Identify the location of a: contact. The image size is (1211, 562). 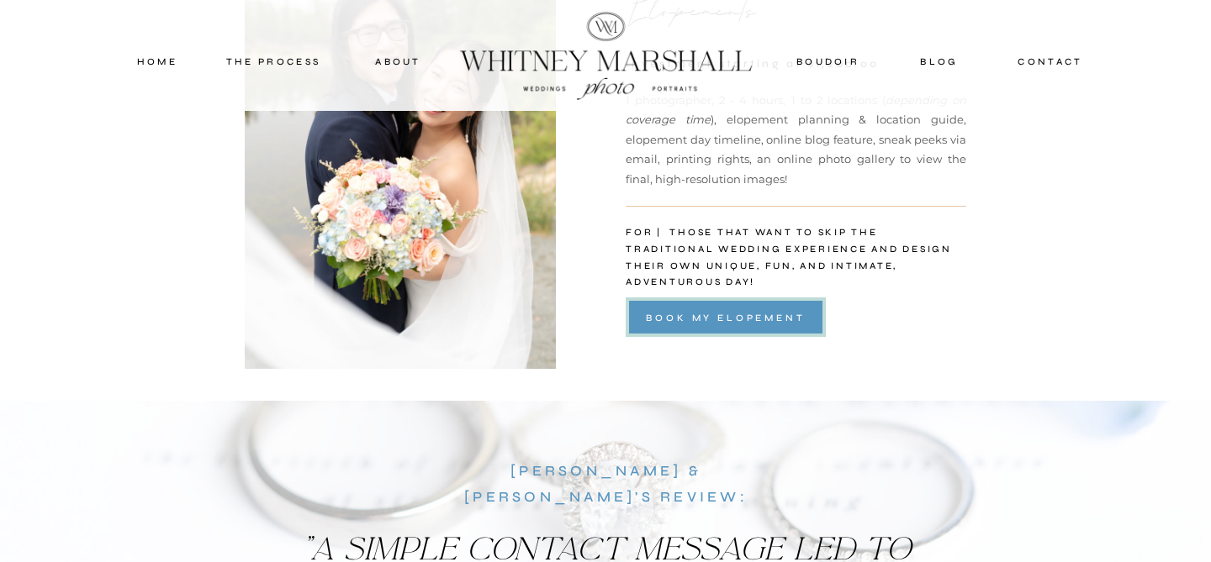
(1050, 61).